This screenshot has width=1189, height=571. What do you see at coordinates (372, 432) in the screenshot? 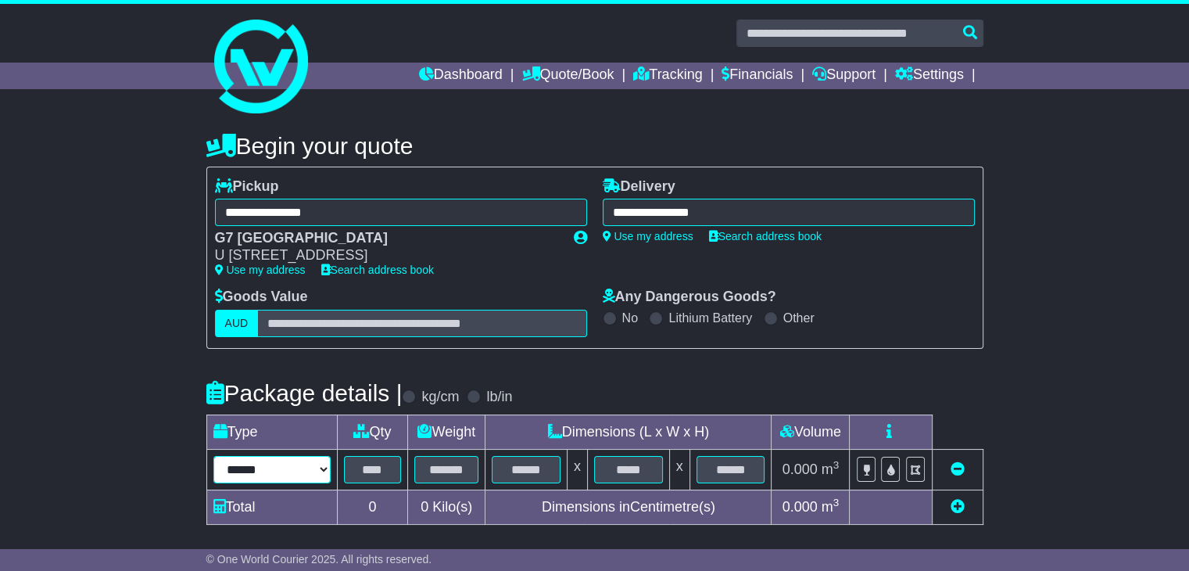
I see `td: Qty` at bounding box center [372, 432].